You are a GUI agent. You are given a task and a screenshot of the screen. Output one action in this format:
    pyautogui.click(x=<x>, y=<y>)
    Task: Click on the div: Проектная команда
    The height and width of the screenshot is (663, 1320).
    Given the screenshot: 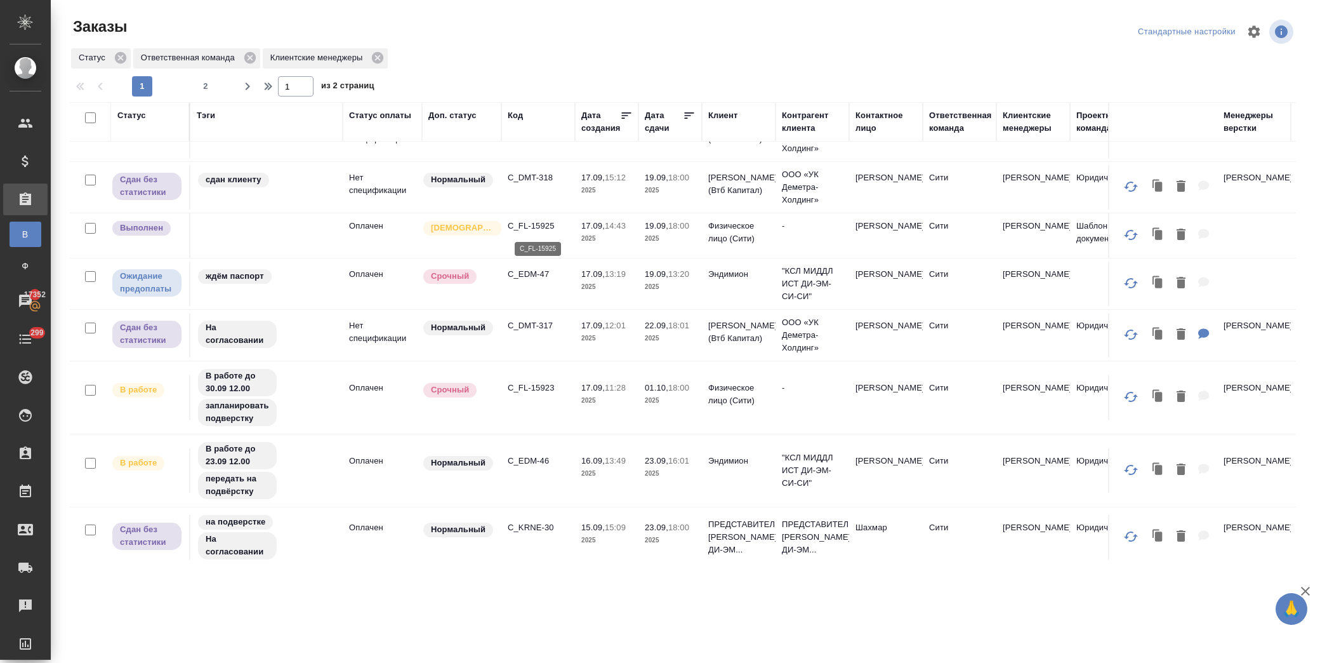 What is the action you would take?
    pyautogui.click(x=1107, y=122)
    